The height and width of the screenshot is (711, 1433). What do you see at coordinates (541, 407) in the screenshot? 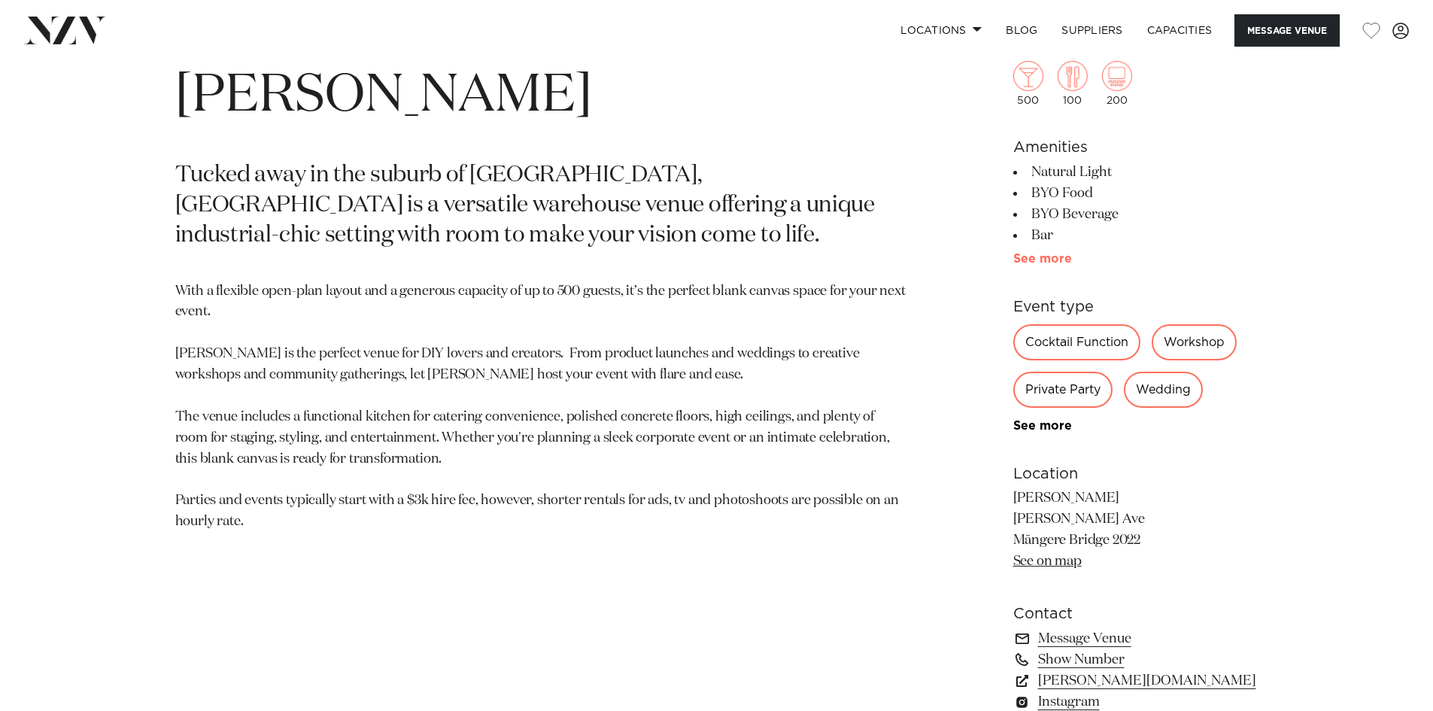
I see `p: With a flexible open-plan layout and a generous capacity of up to 500 guests, it’s the perfect bl...` at bounding box center [541, 407].